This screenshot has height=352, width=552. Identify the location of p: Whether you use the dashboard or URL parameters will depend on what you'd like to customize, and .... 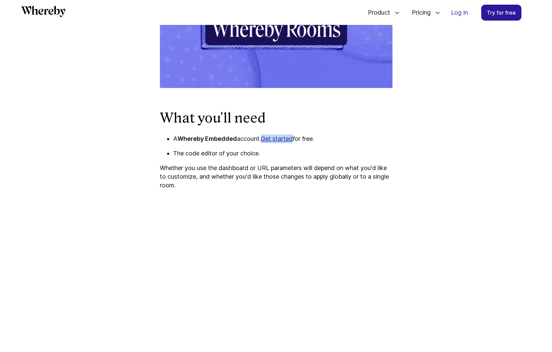
(276, 177).